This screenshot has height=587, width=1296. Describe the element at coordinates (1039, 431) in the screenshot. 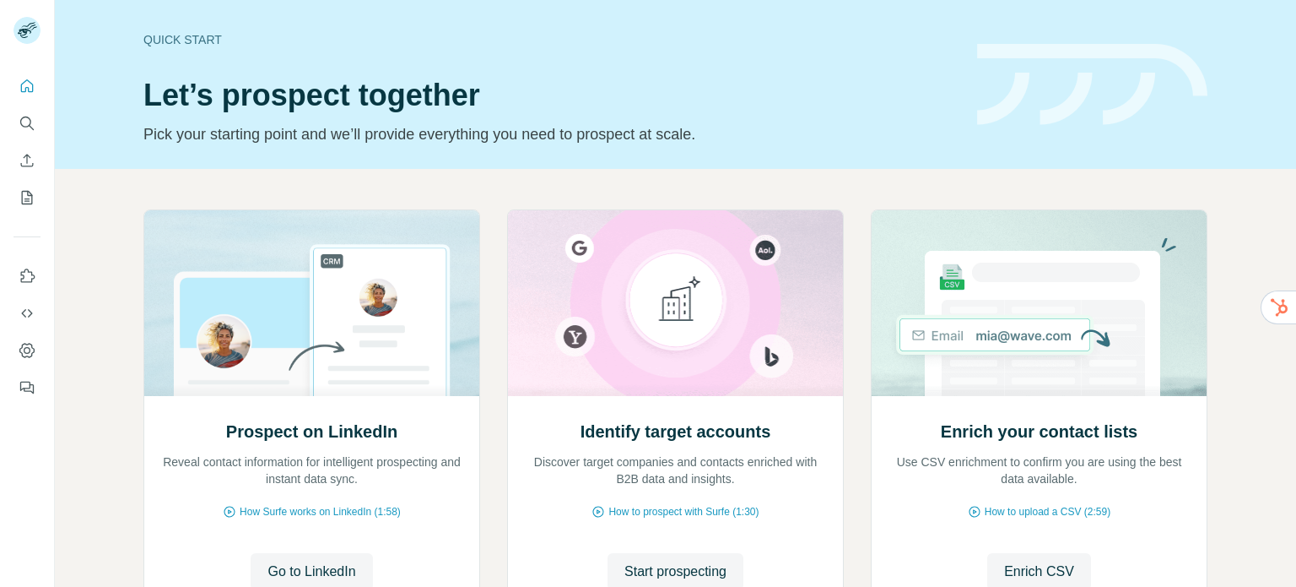

I see `h2: Enrich your contact lists` at that location.